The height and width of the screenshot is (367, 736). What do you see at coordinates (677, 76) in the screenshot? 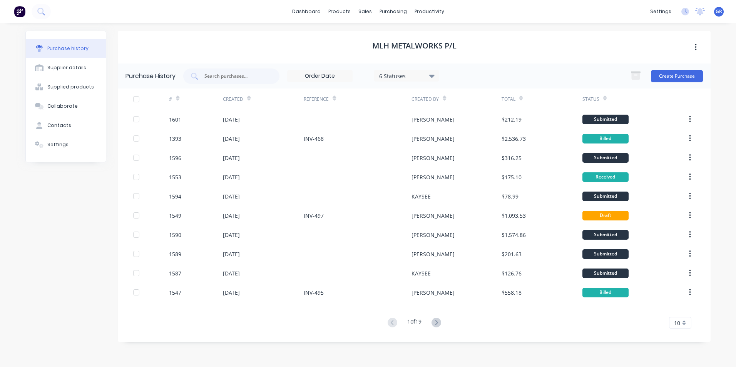
I see `button: Create Purchase` at bounding box center [677, 76].